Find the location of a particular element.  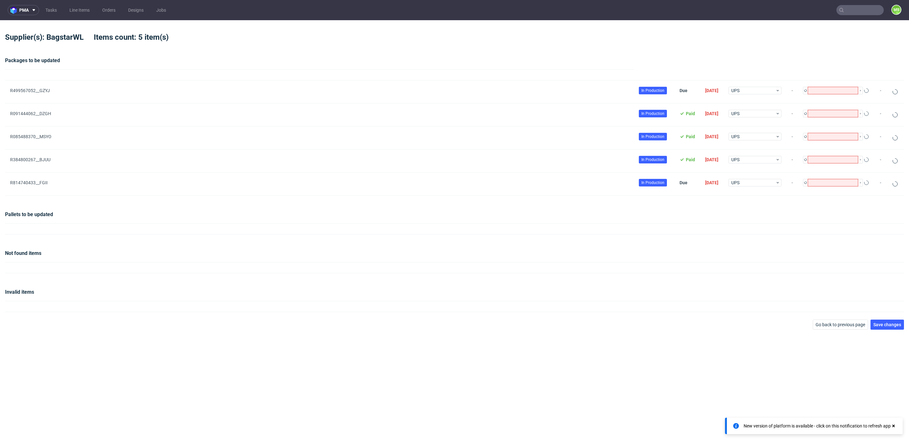

button: Save changes is located at coordinates (887, 325).